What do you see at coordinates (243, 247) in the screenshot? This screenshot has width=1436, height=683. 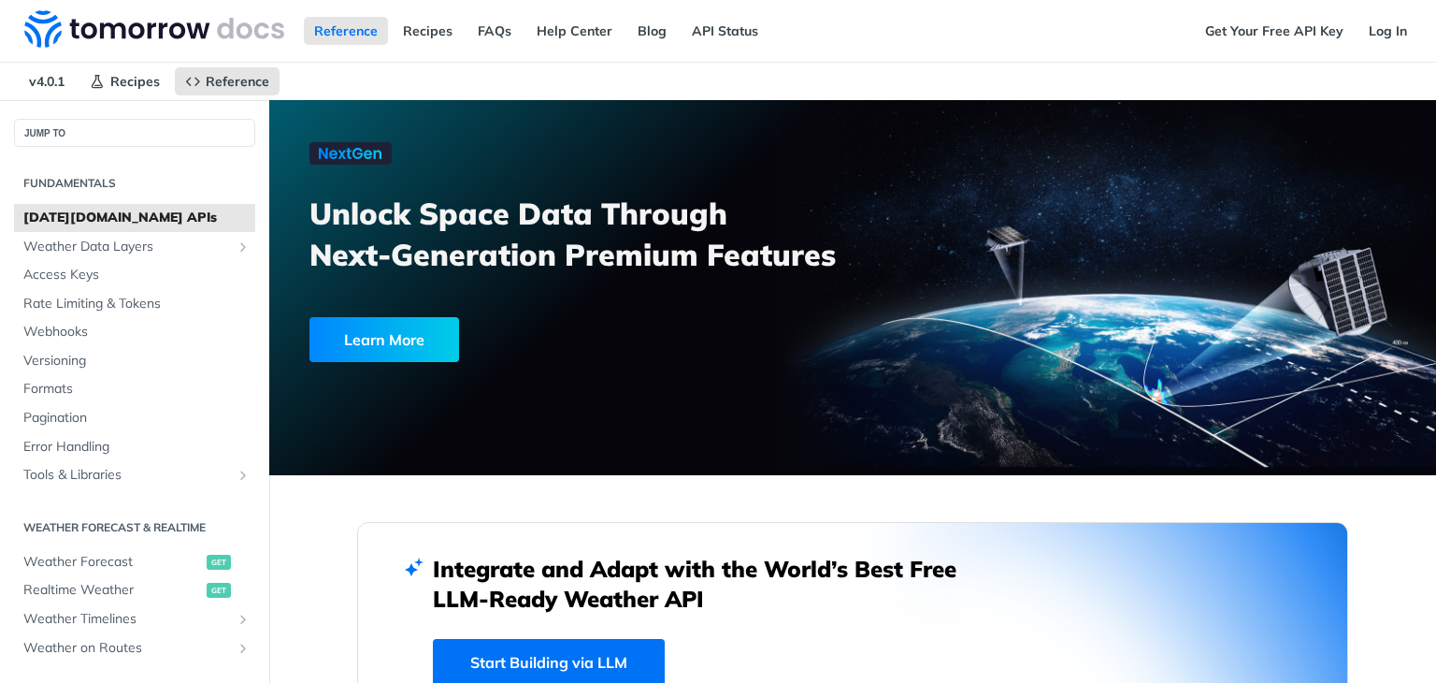 I see `button: Show subpages for Weather Data Layers` at bounding box center [243, 247].